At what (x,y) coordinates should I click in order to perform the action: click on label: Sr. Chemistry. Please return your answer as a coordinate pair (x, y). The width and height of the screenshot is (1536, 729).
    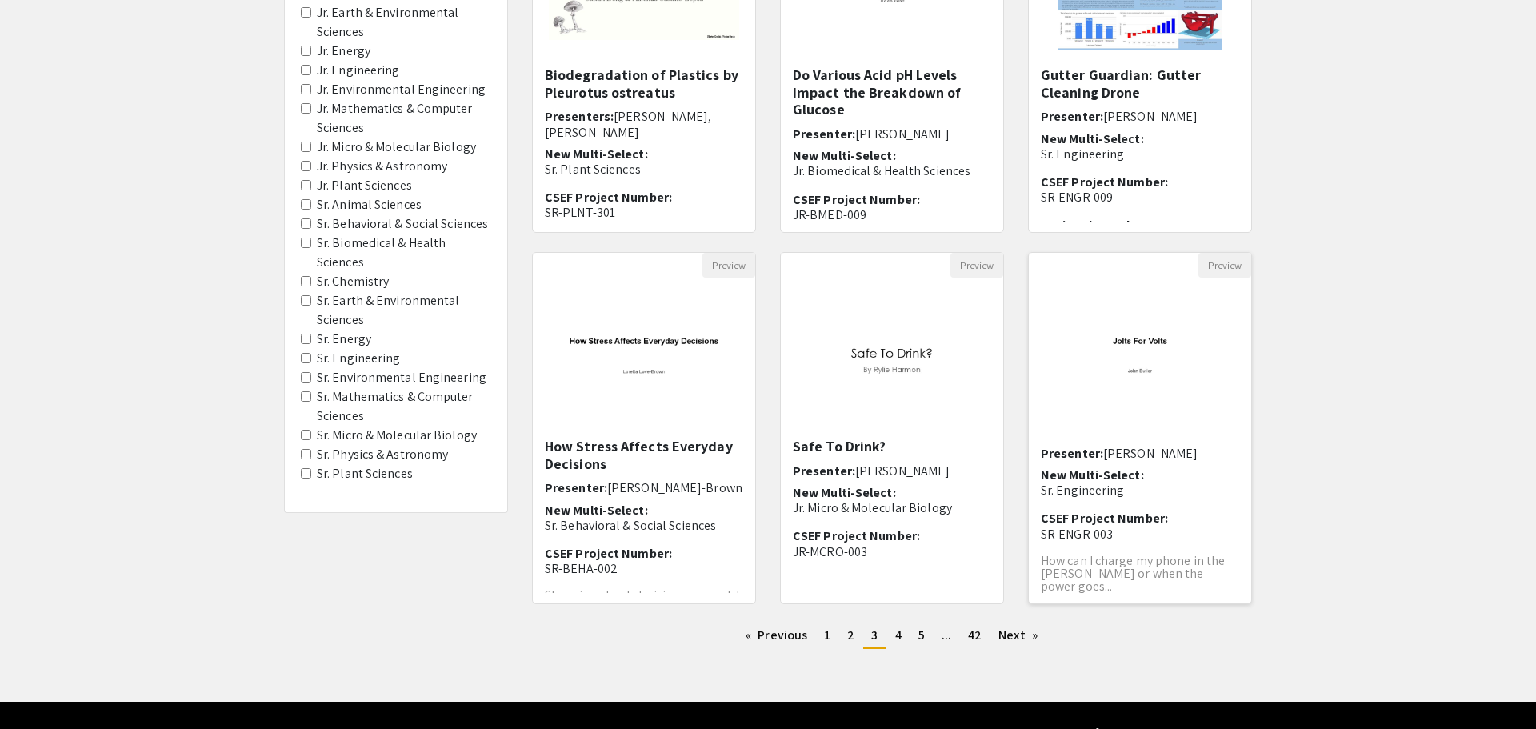
    Looking at the image, I should click on (353, 282).